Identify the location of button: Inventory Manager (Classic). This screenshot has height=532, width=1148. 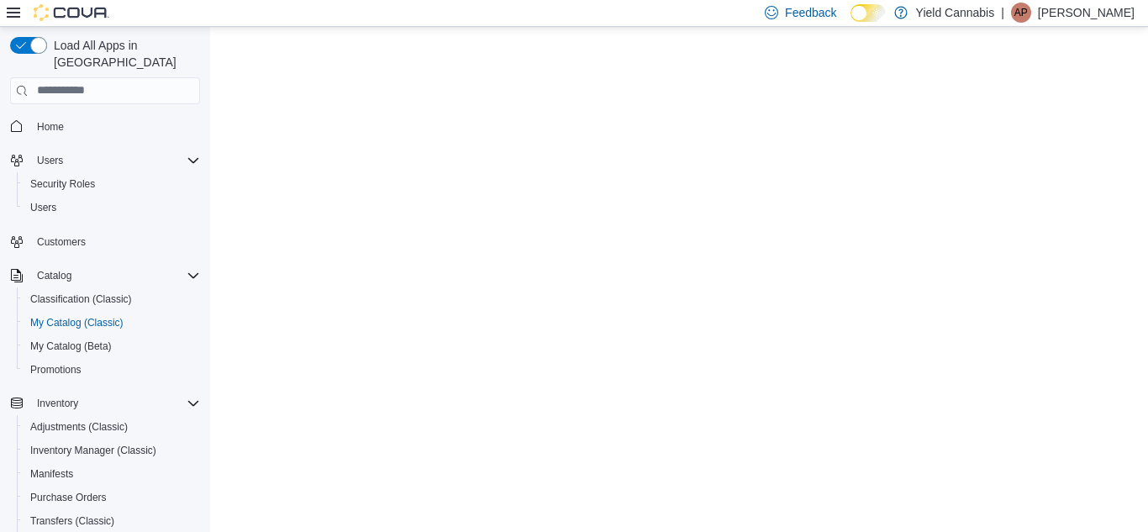
(112, 450).